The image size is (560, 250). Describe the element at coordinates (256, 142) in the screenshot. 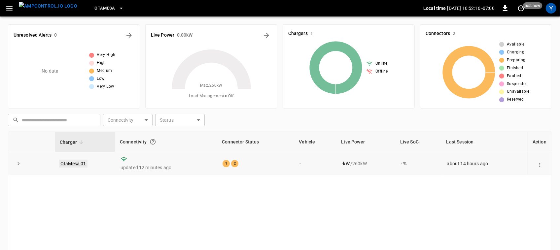

I see `th: Connector Status` at that location.